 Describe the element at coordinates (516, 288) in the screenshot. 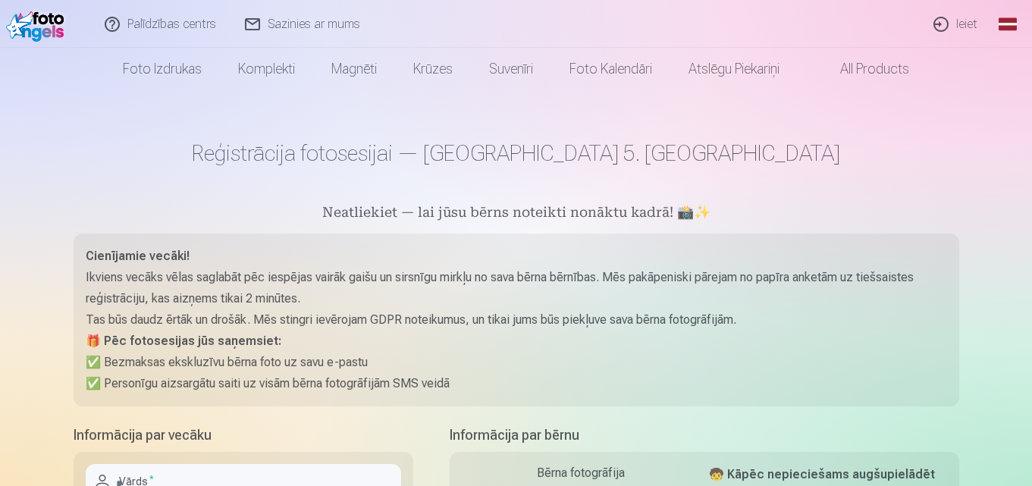

I see `p: Ikviens vecāks vēlas saglabāt pēc iespējas vairāk gaišu un sirsnīgu mirkļu no sava bērna bērnības...` at that location.